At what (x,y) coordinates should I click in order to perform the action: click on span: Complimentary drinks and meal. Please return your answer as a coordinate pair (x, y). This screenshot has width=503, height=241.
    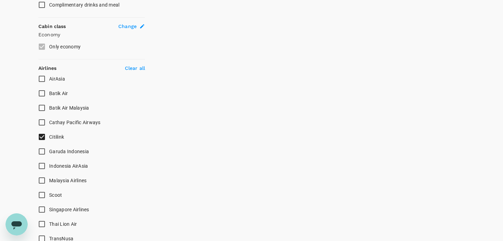
    Looking at the image, I should click on (84, 5).